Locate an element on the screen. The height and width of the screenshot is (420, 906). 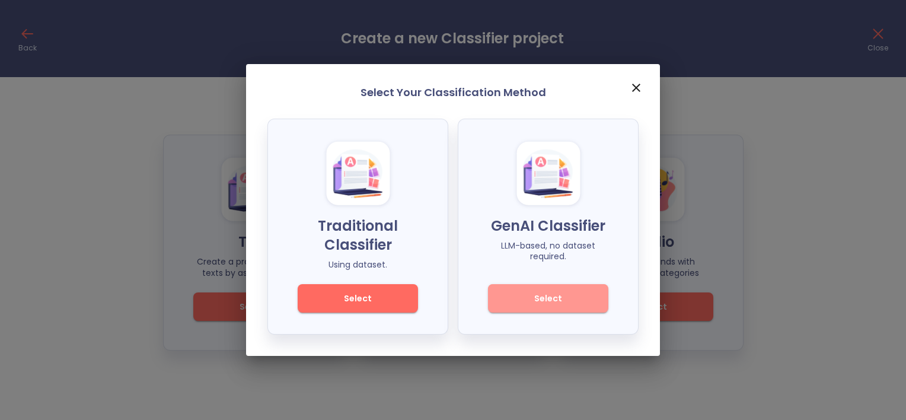
p: GenAI Classifier is located at coordinates (548, 226).